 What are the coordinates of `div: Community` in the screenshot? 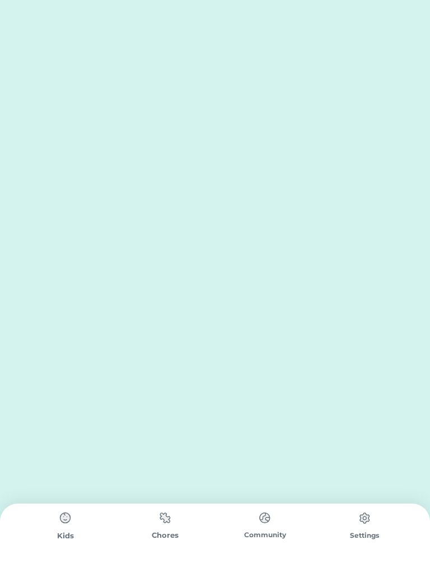 It's located at (265, 535).